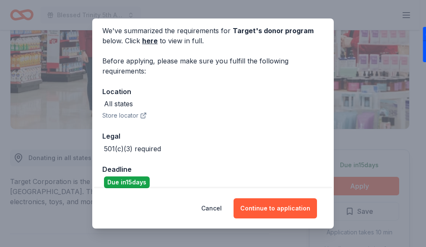  What do you see at coordinates (213, 136) in the screenshot?
I see `div: Legal` at bounding box center [213, 136].